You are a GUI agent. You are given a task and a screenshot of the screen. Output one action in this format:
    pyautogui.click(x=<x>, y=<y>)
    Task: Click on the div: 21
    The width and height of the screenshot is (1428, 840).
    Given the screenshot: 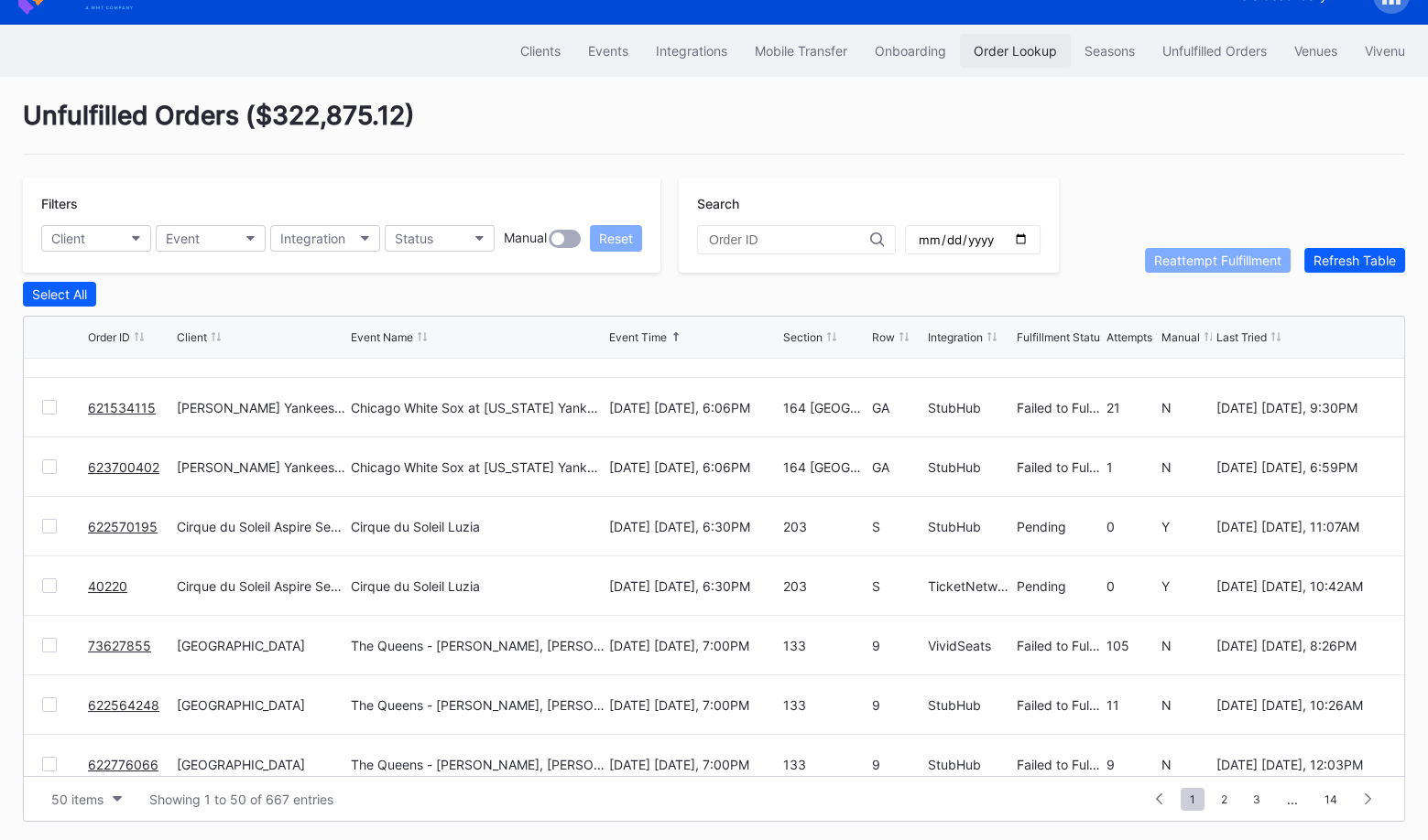 What is the action you would take?
    pyautogui.click(x=1130, y=407)
    